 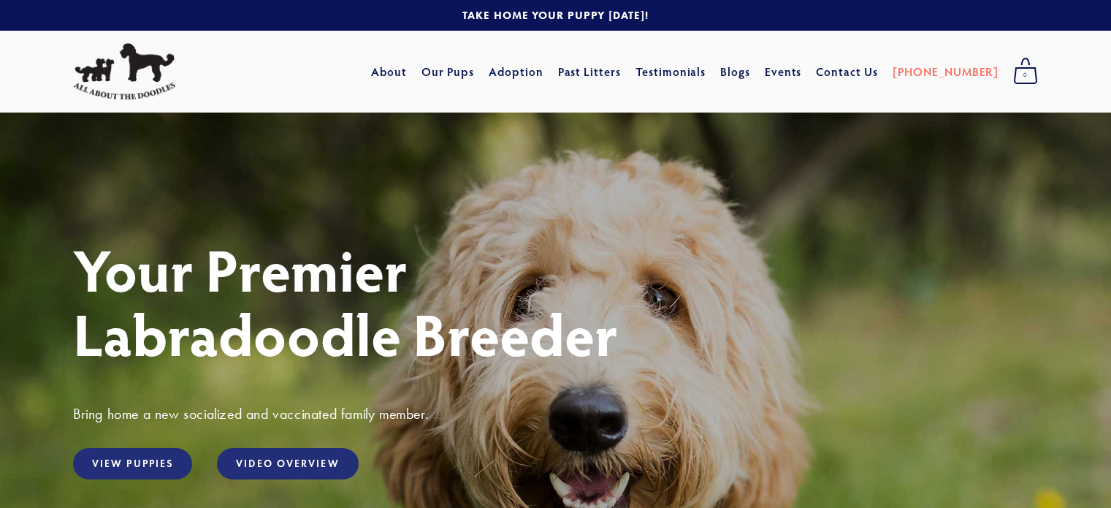 I want to click on a: Adoption, so click(x=516, y=72).